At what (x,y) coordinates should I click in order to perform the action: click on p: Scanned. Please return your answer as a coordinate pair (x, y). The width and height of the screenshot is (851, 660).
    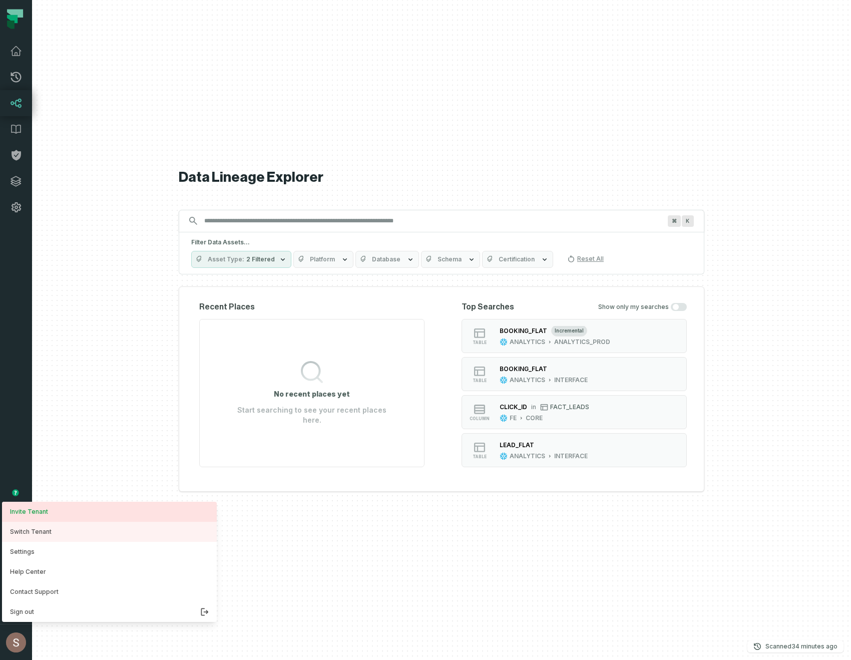
    Looking at the image, I should click on (802, 646).